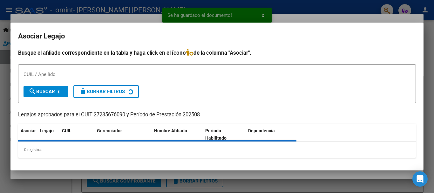 This screenshot has height=193, width=434. I want to click on span: Periodo Habilitado, so click(216, 134).